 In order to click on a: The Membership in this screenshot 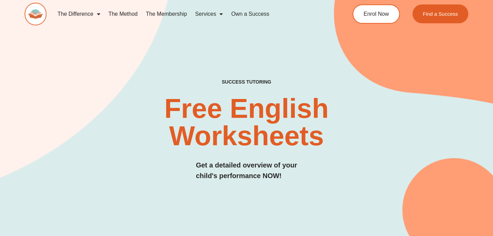, I will do `click(166, 14)`.